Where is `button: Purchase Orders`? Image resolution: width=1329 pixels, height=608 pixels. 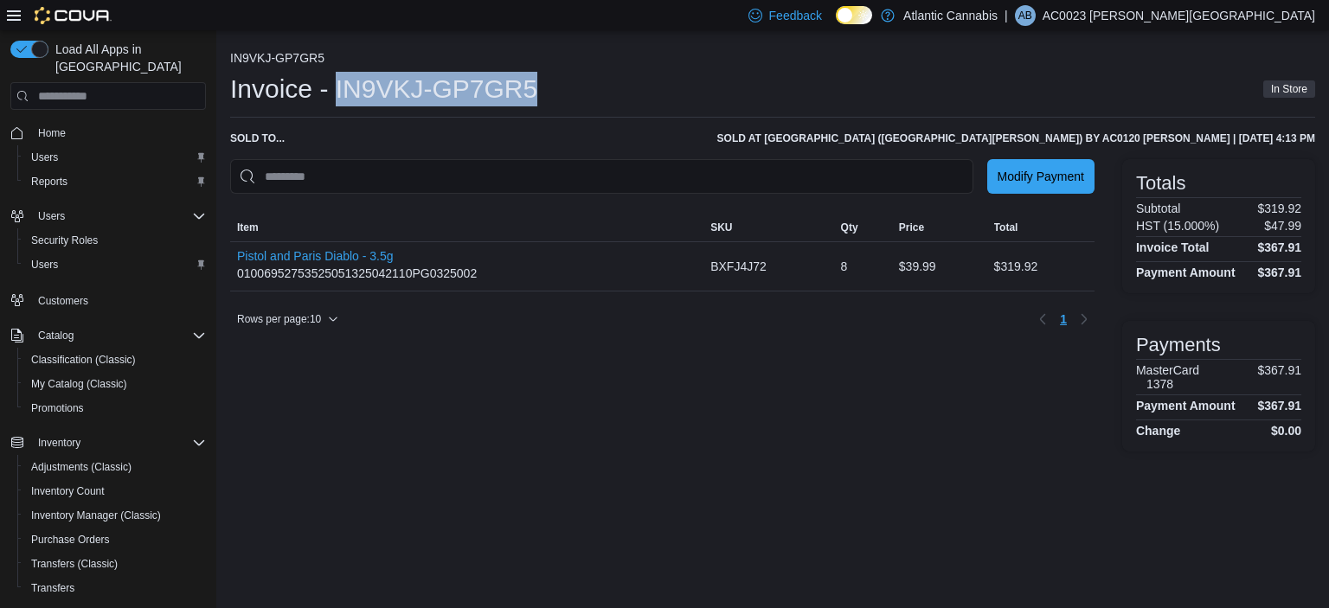
button: Purchase Orders is located at coordinates (115, 540).